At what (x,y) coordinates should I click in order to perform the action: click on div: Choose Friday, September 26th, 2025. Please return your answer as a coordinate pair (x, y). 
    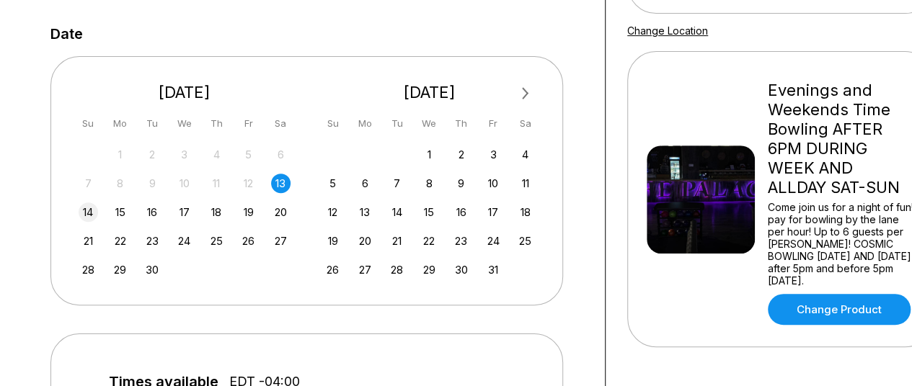
    Looking at the image, I should click on (248, 241).